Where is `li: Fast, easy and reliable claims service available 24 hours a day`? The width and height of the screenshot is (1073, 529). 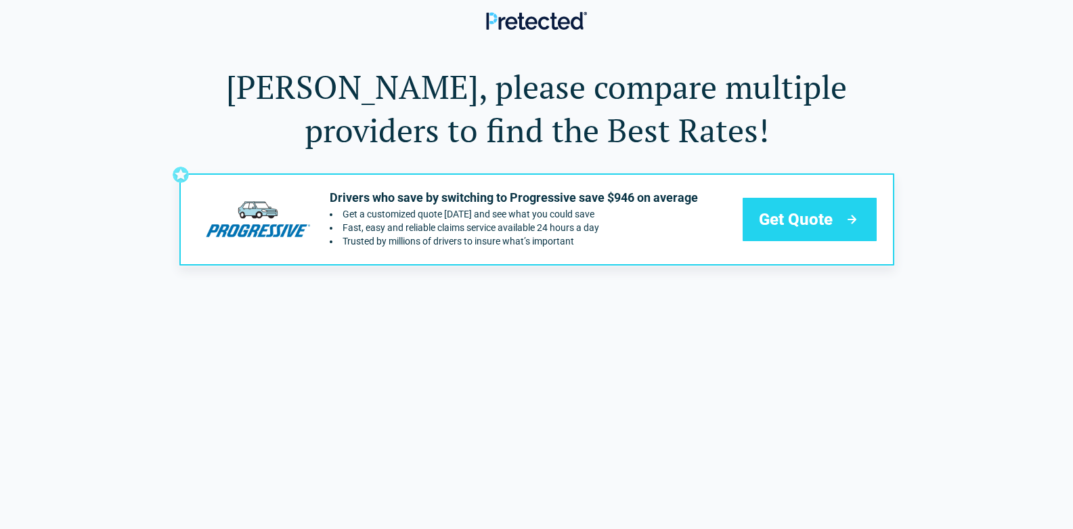
li: Fast, easy and reliable claims service available 24 hours a day is located at coordinates (514, 227).